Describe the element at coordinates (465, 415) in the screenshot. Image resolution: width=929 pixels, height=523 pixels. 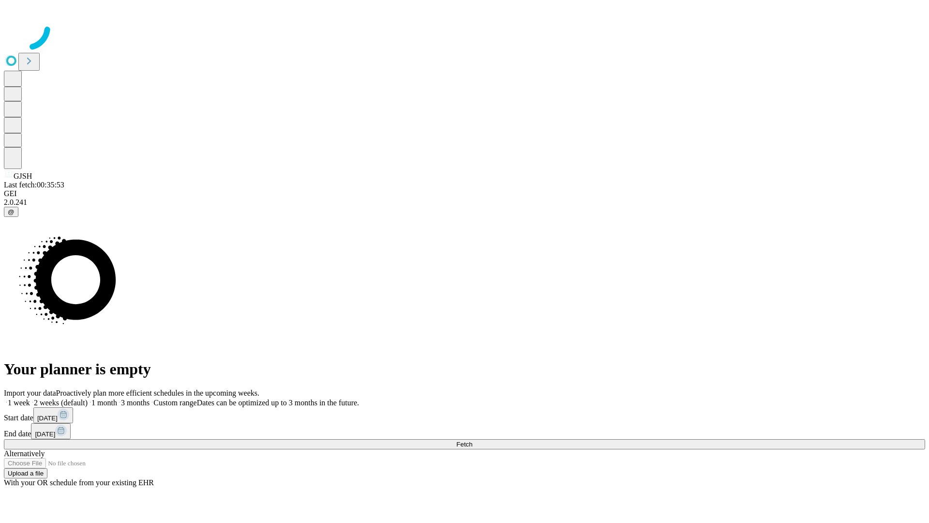
I see `div: Start date` at that location.